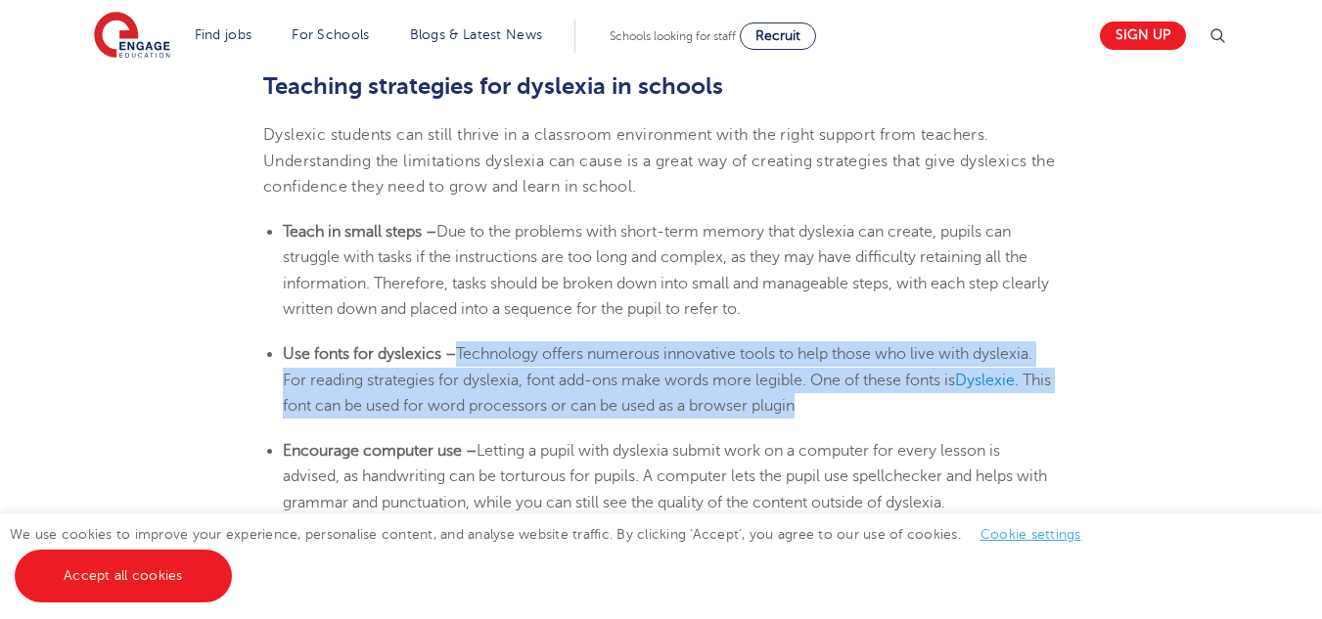  I want to click on a: Cookie settings, so click(1030, 534).